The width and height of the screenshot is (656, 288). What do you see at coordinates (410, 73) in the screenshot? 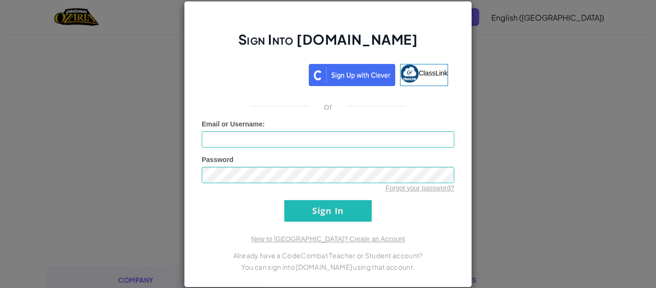
I see `img: classlink-logo-small.png` at bounding box center [410, 73].